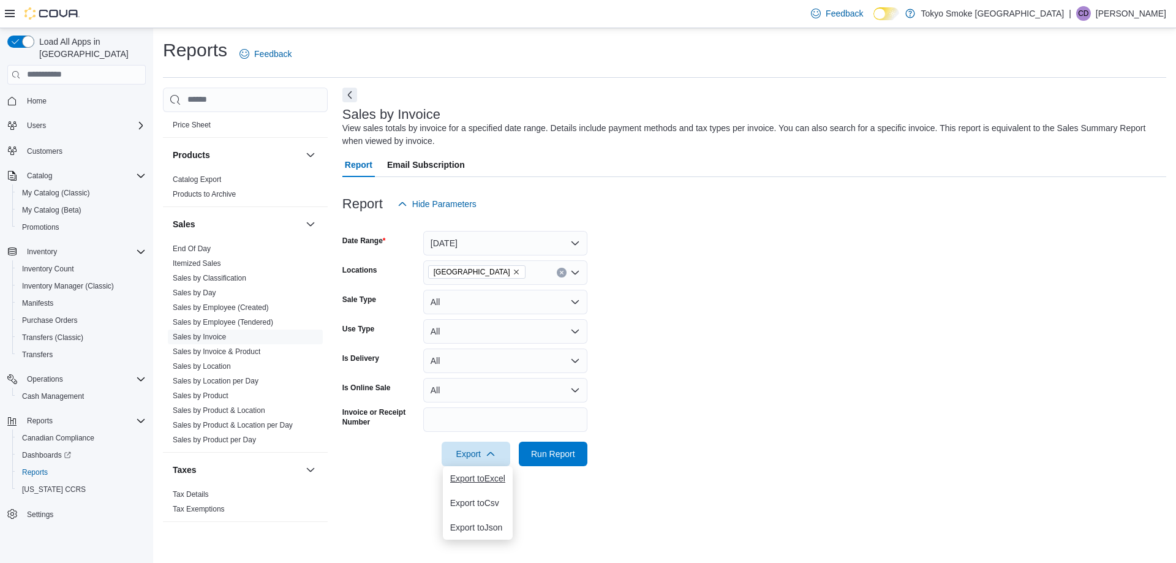 The image size is (1176, 563). Describe the element at coordinates (216, 352) in the screenshot. I see `a: Sales by Invoice & Product` at that location.